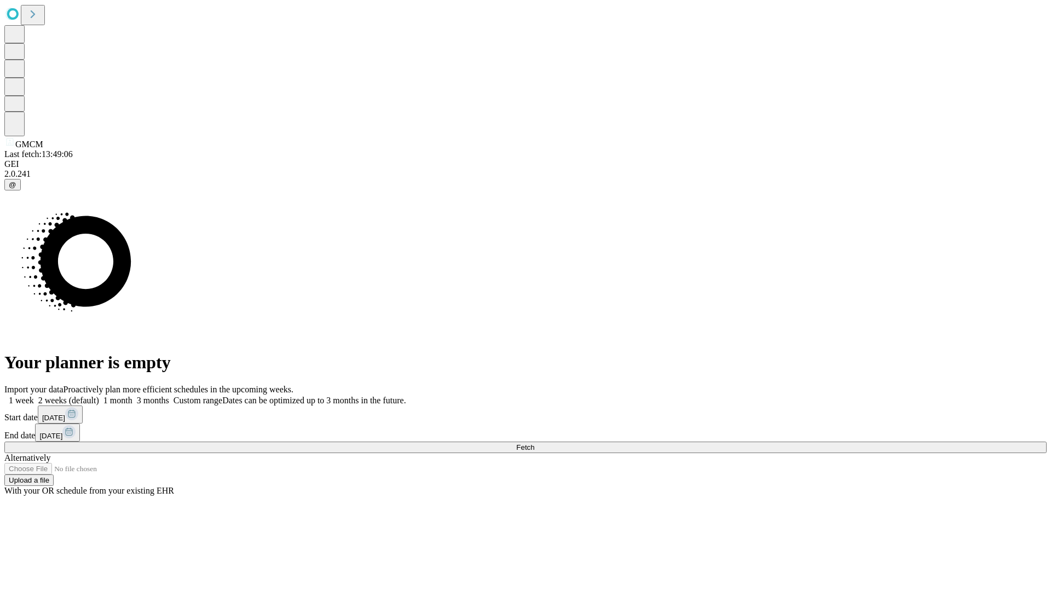  I want to click on span: Alternatively, so click(27, 458).